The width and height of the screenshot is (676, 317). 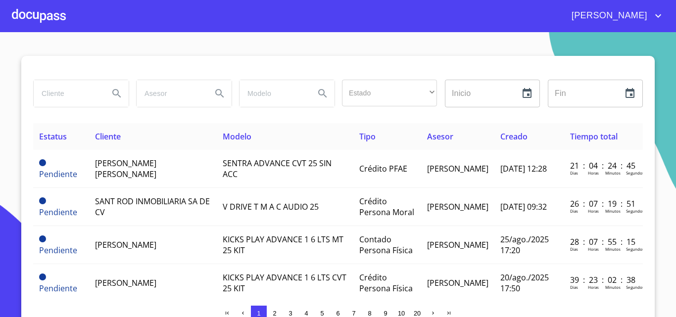 What do you see at coordinates (283, 245) in the screenshot?
I see `span: KICKS PLAY ADVANCE 1 6 LTS MT 25 KIT` at bounding box center [283, 245].